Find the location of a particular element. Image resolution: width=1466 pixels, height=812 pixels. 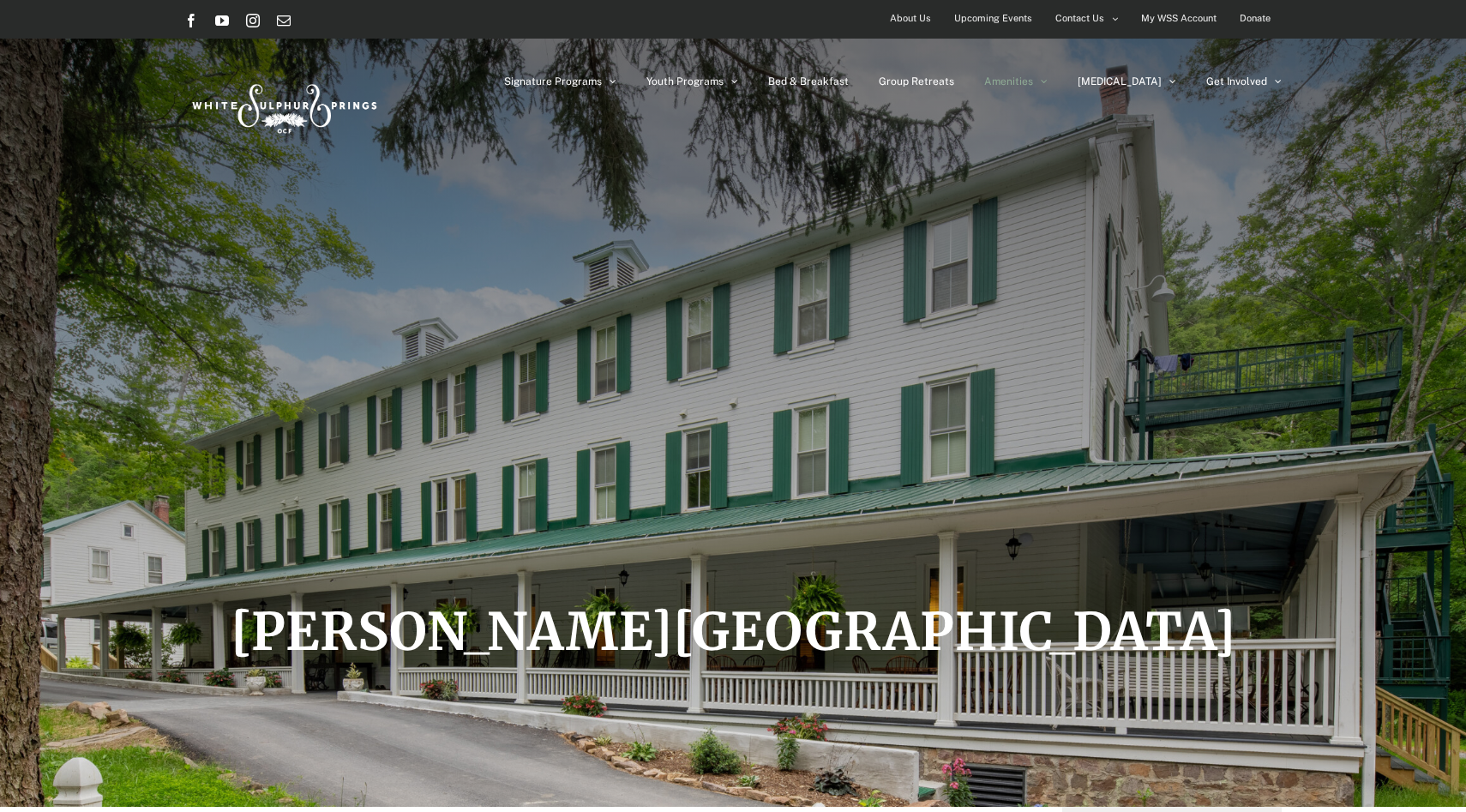

span: Group Retreats is located at coordinates (917, 82).